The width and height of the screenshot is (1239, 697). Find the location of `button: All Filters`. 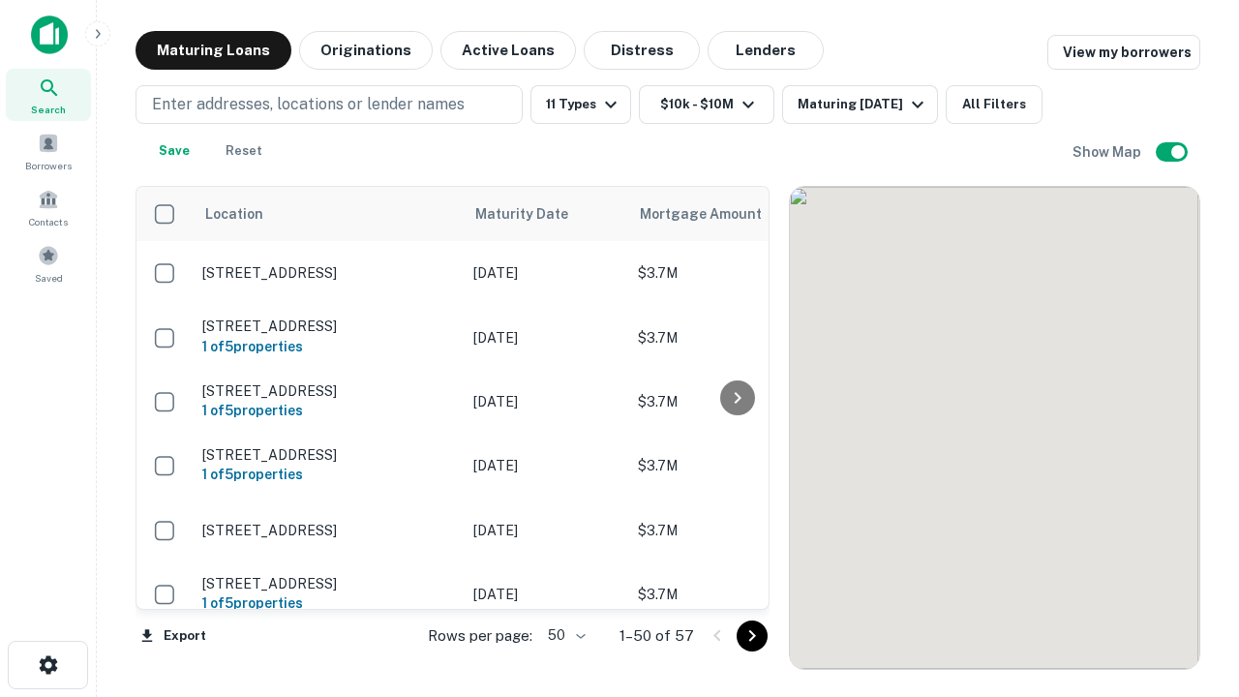

button: All Filters is located at coordinates (994, 105).